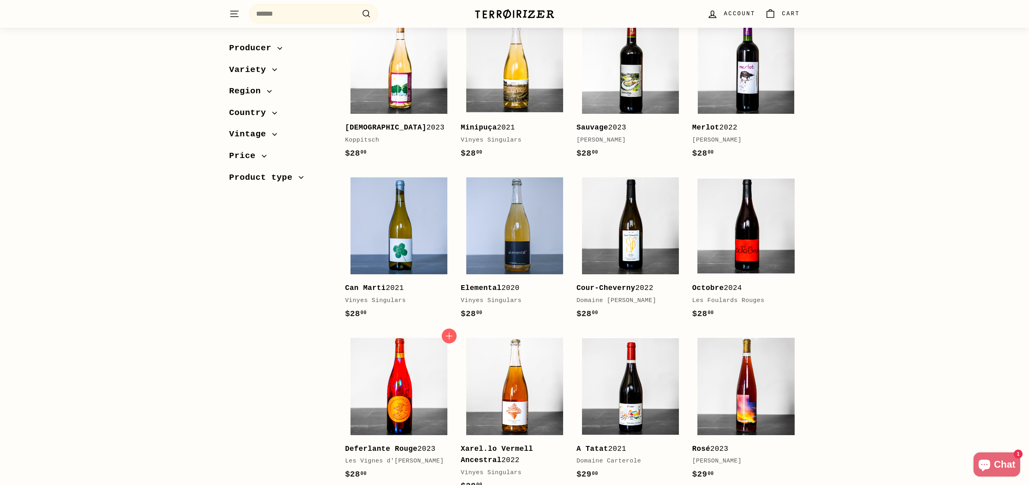 Image resolution: width=1029 pixels, height=485 pixels. What do you see at coordinates (281, 180) in the screenshot?
I see `button: Product type` at bounding box center [281, 180].